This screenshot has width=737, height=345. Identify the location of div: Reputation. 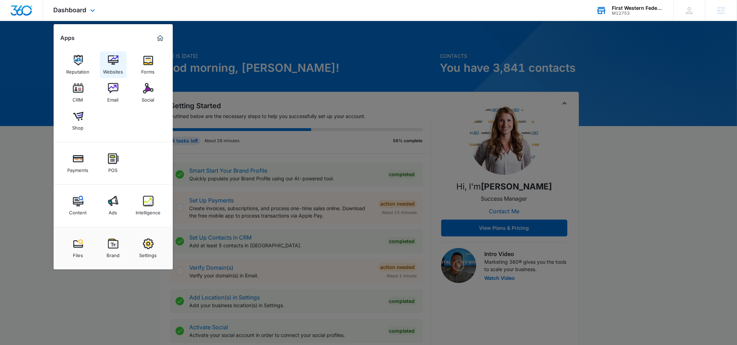
(78, 70).